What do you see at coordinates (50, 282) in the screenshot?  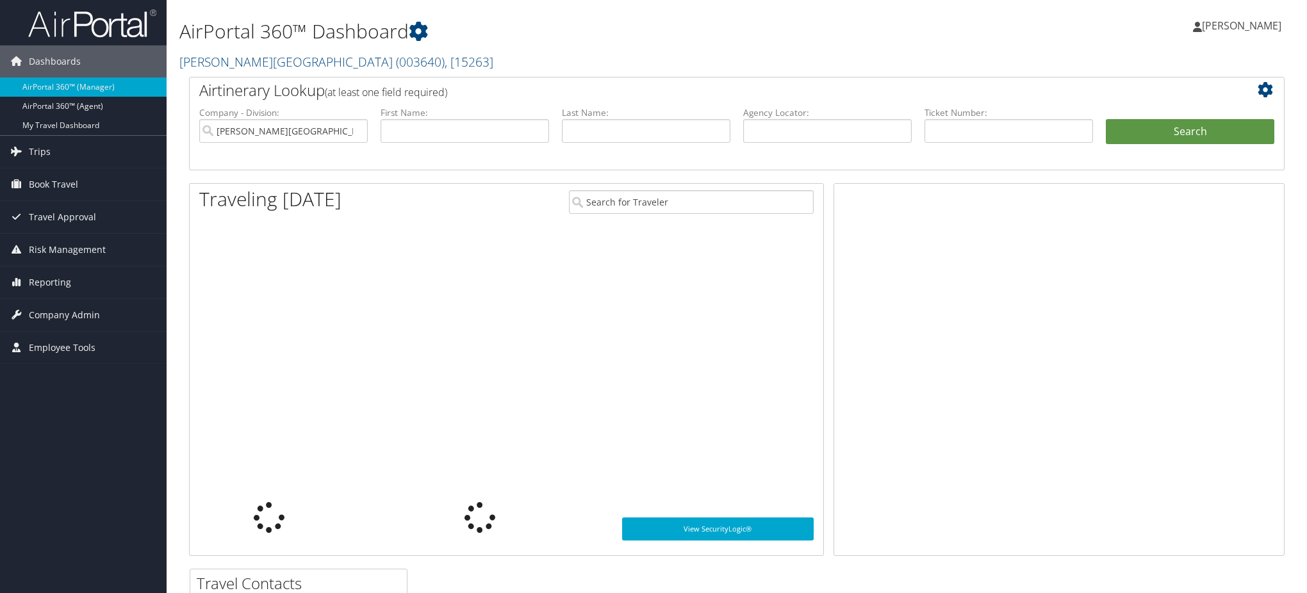 I see `span: Reporting` at bounding box center [50, 282].